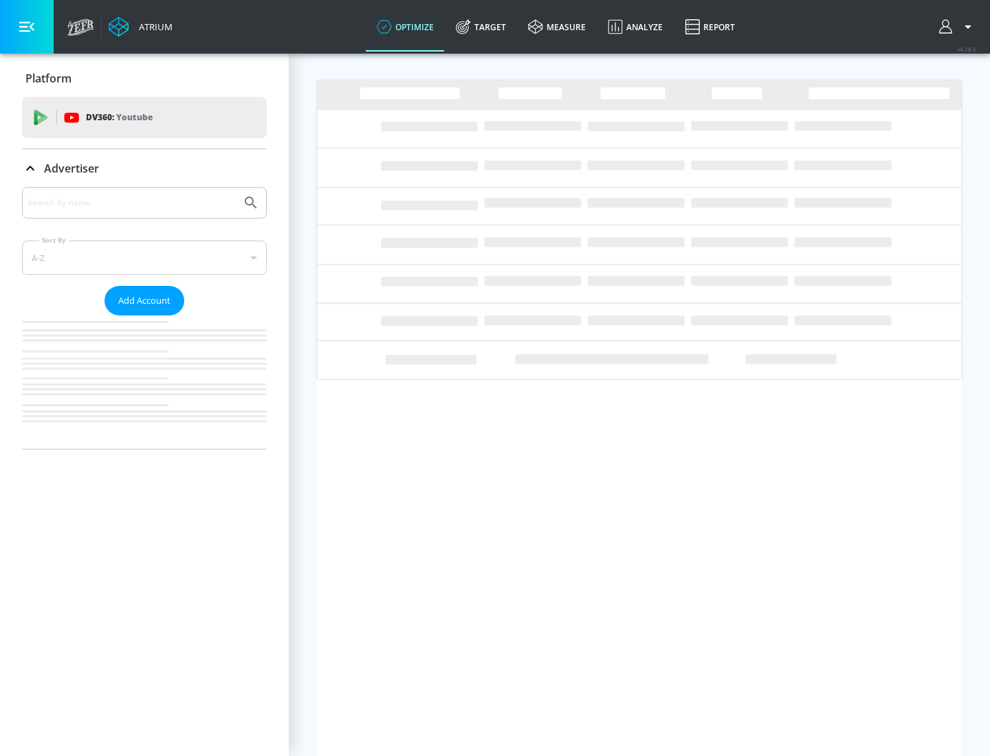 This screenshot has width=990, height=756. What do you see at coordinates (635, 27) in the screenshot?
I see `a: Analyze` at bounding box center [635, 27].